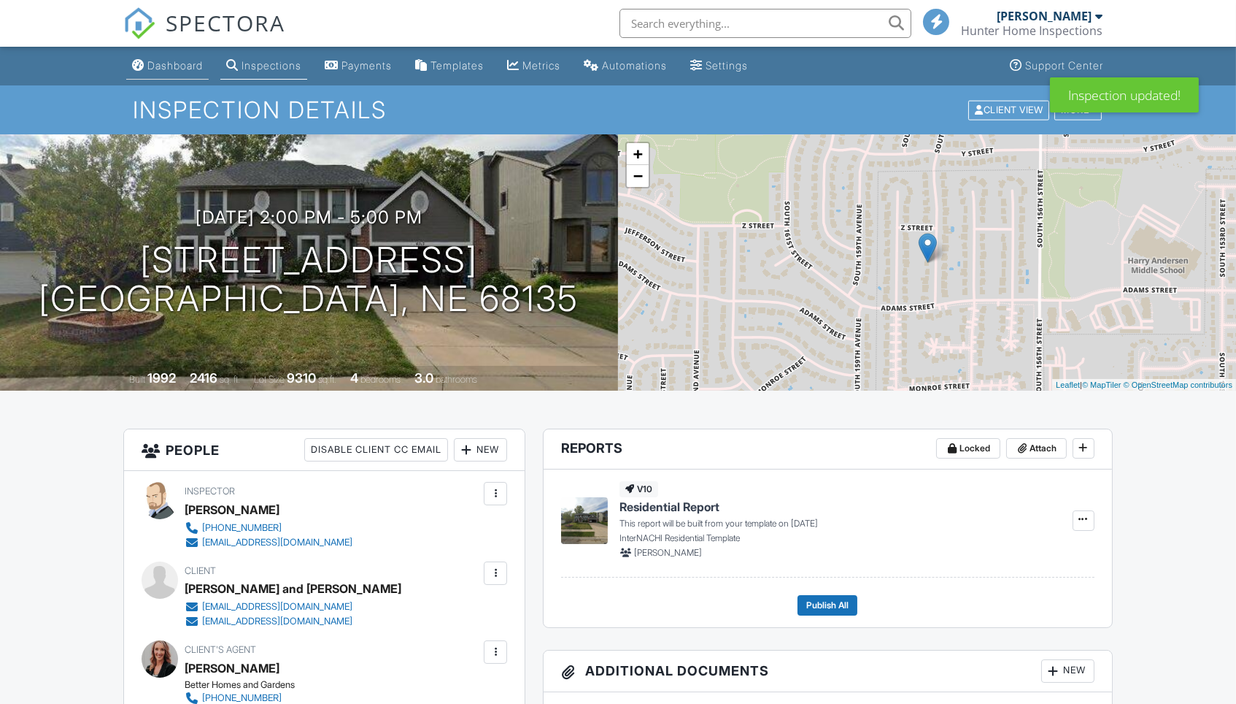 This screenshot has width=1236, height=704. I want to click on a: Zoom out, so click(638, 176).